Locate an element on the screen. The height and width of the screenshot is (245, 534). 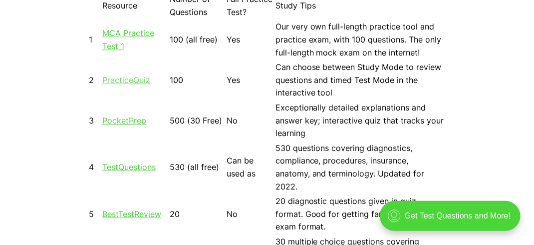
td: 20 is located at coordinates (197, 214).